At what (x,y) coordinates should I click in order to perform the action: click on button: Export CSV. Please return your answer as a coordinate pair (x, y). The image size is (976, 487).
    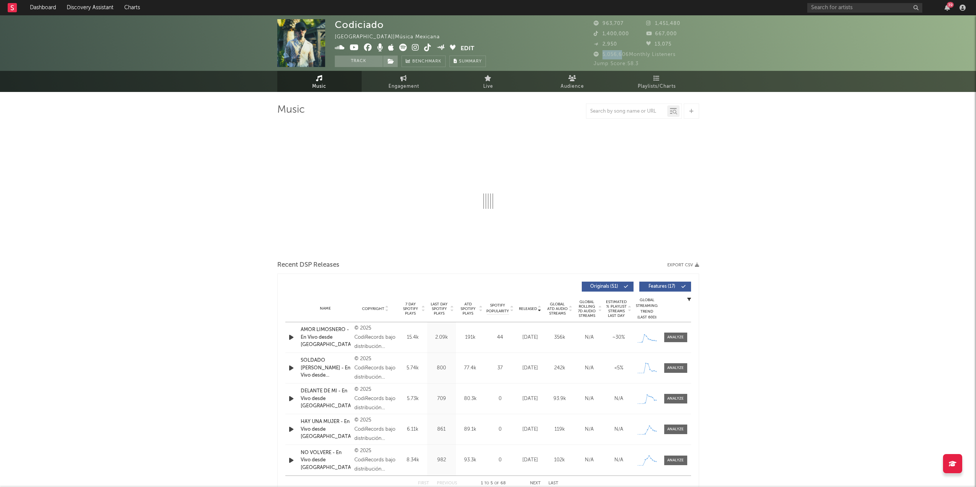
    Looking at the image, I should click on (683, 265).